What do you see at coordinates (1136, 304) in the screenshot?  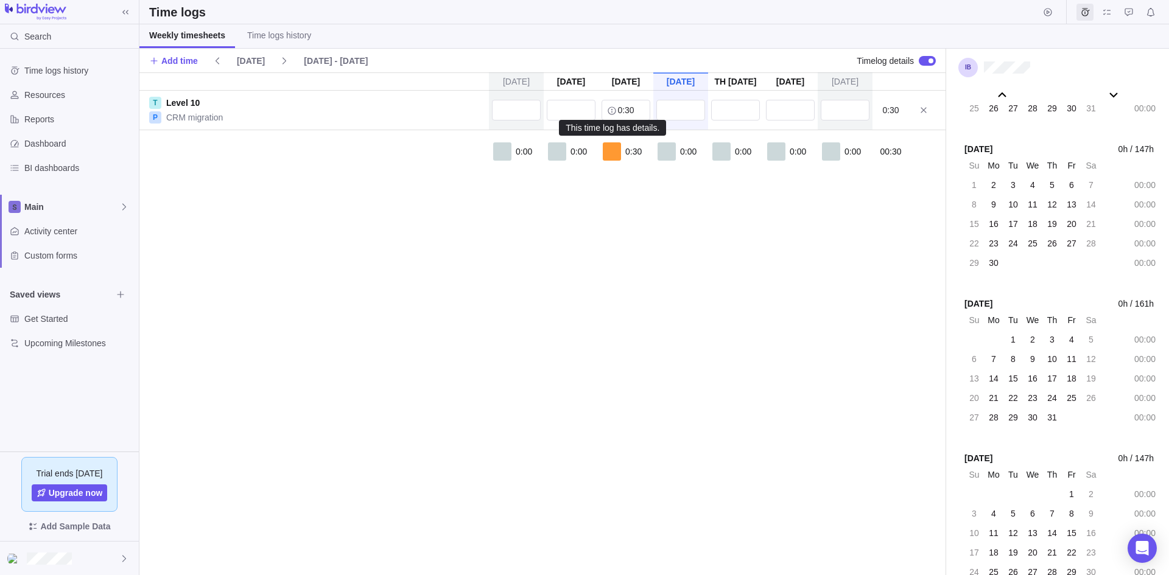 I see `span: 0h / 161h` at bounding box center [1136, 304].